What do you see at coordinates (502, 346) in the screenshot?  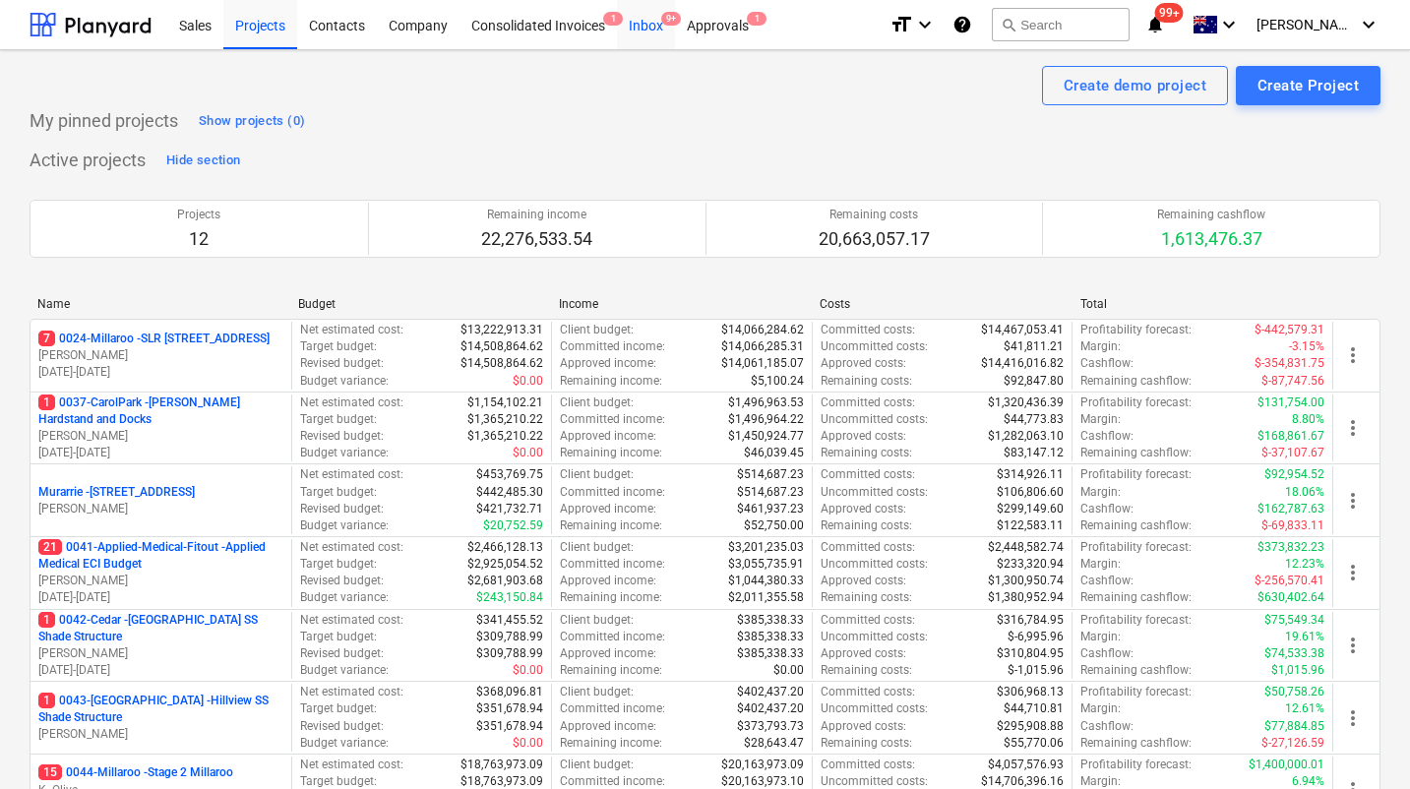 I see `p: $14,508,864.62` at bounding box center [502, 346].